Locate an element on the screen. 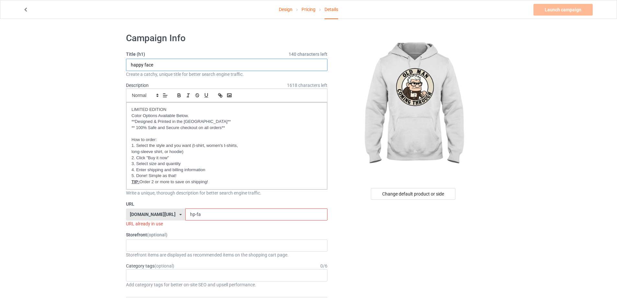 This screenshot has height=298, width=617. label: URL is located at coordinates (227, 204).